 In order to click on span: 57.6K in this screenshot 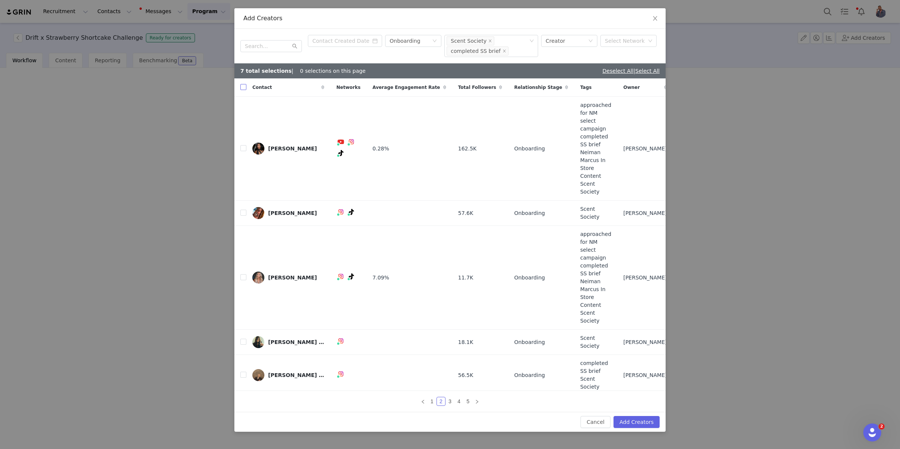, I will do `click(466, 213)`.